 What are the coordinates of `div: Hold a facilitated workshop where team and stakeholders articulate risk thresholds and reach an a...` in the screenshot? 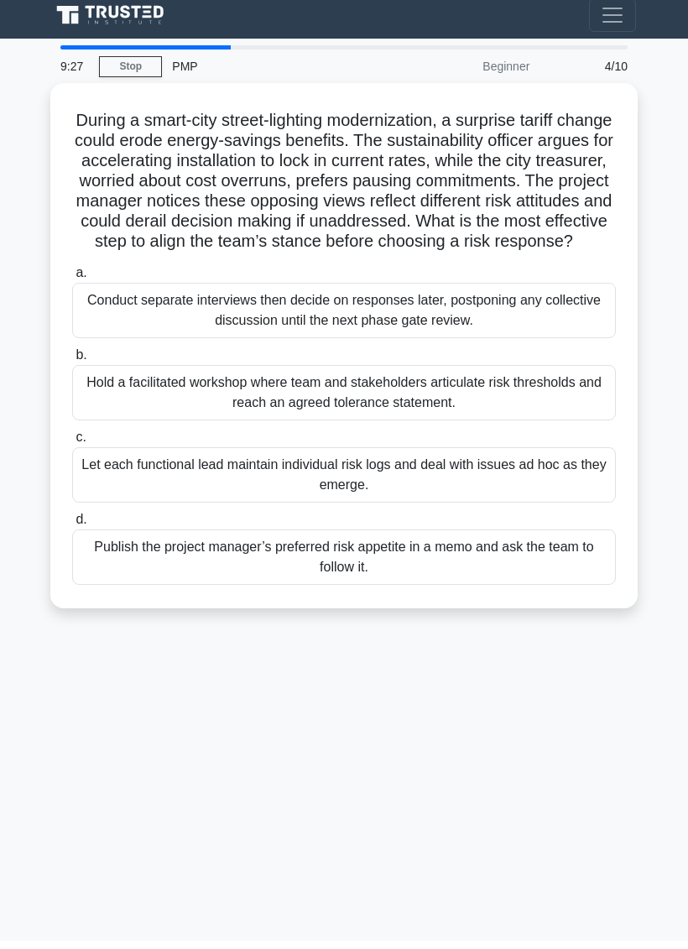 It's located at (344, 401).